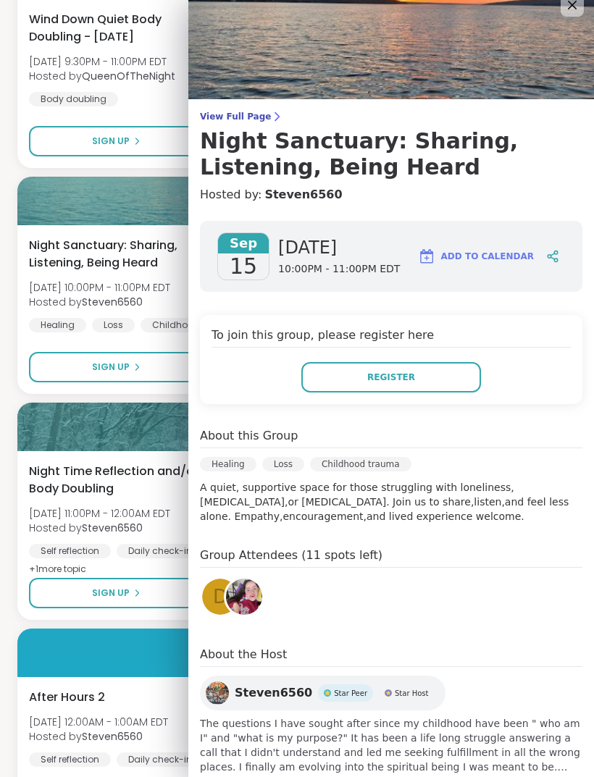  Describe the element at coordinates (487, 256) in the screenshot. I see `span: Add to Calendar` at that location.